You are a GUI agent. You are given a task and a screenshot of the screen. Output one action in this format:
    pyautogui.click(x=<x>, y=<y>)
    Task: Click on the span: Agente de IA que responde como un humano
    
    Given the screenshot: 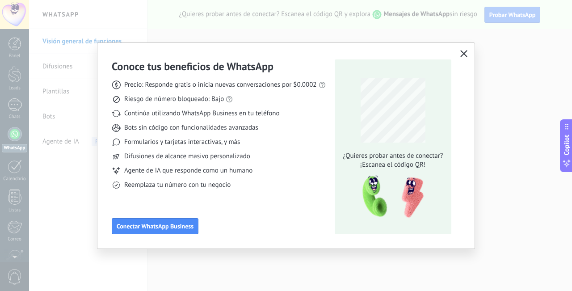 What is the action you would take?
    pyautogui.click(x=188, y=171)
    